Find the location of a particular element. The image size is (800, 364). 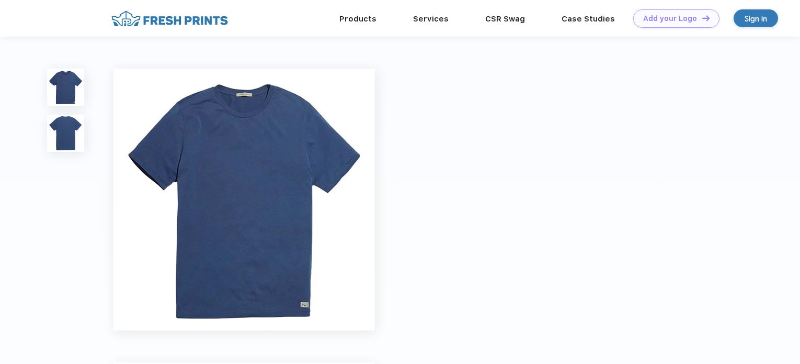

div: Sign in is located at coordinates (756, 18).